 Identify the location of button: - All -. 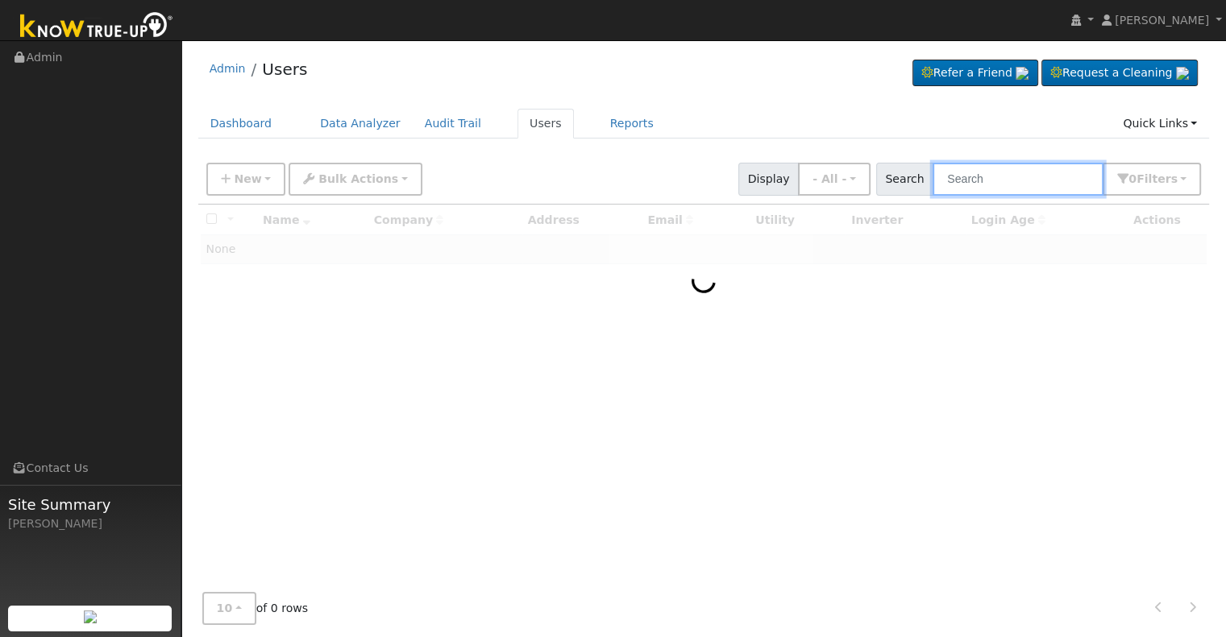
(834, 179).